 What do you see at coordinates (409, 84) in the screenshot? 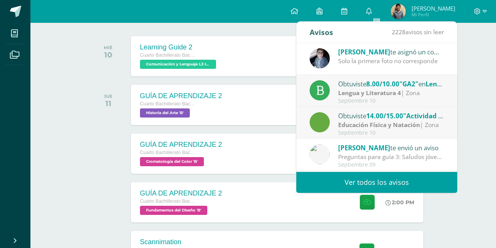
I see `span: "GA2"` at bounding box center [409, 84].